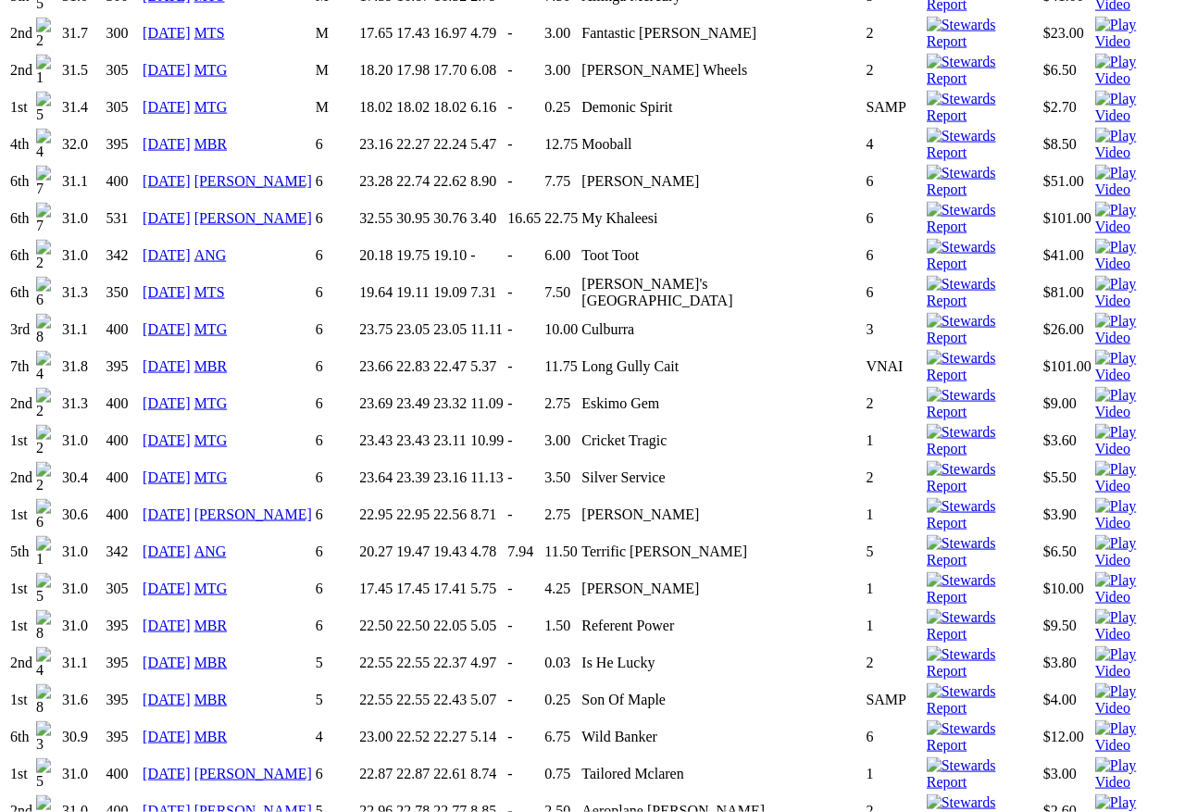 This screenshot has height=812, width=1185. I want to click on td: Eskimo Gem, so click(721, 404).